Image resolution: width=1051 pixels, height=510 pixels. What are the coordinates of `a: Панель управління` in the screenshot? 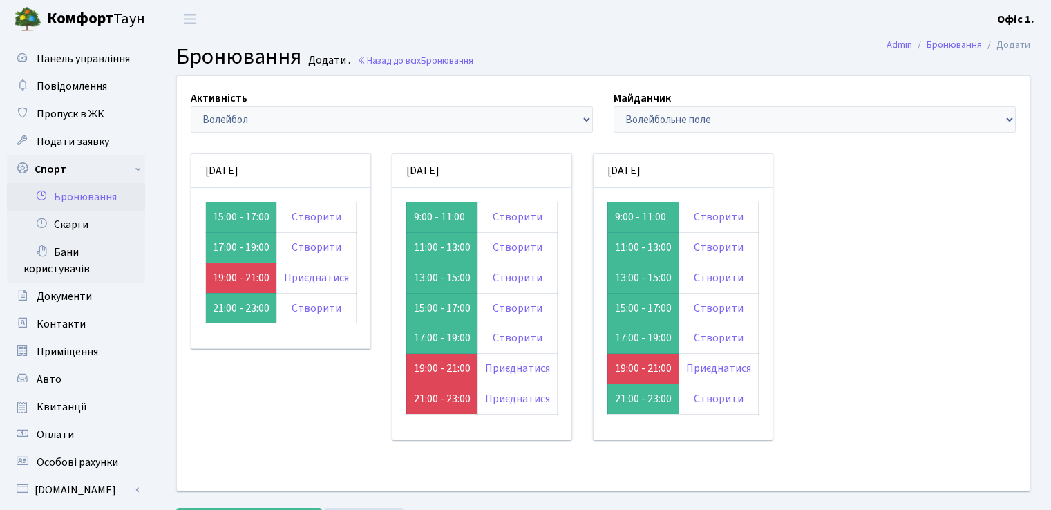 It's located at (76, 59).